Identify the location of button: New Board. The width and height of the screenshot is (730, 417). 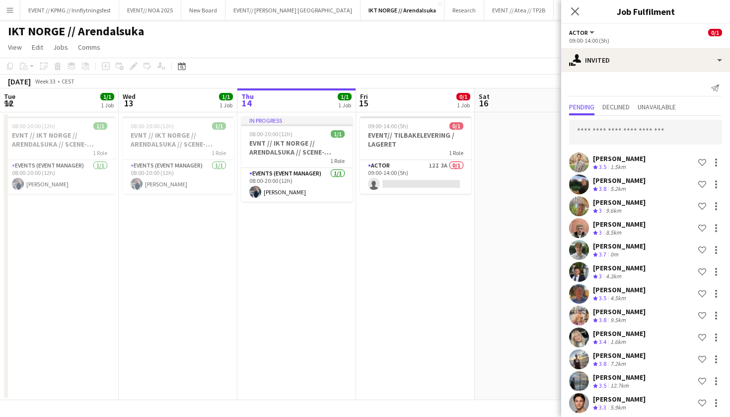
(203, 10).